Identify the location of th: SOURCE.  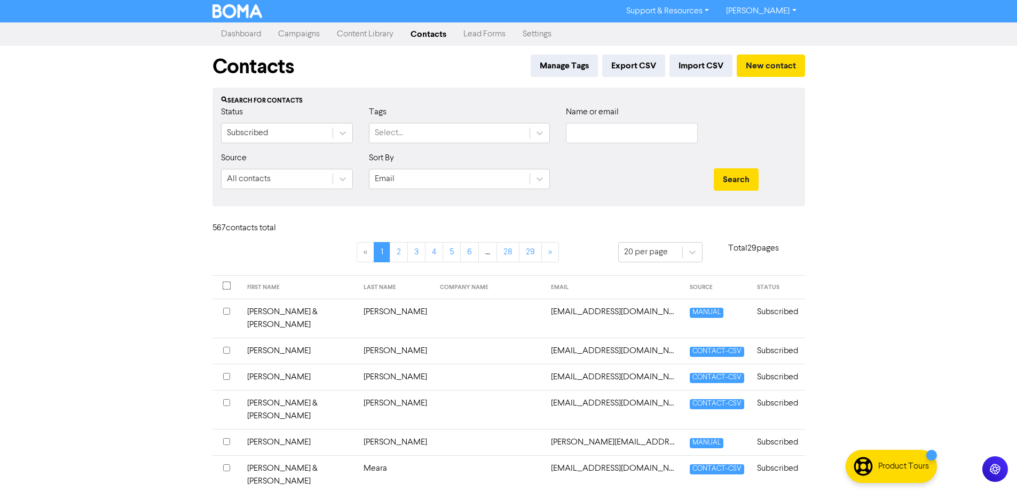
(717, 287).